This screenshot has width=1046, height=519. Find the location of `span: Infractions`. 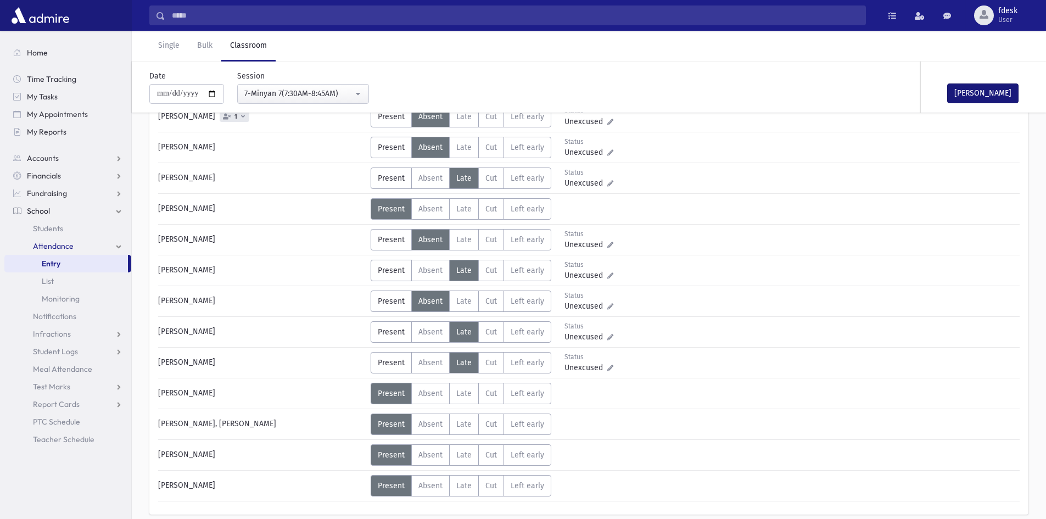

span: Infractions is located at coordinates (52, 334).